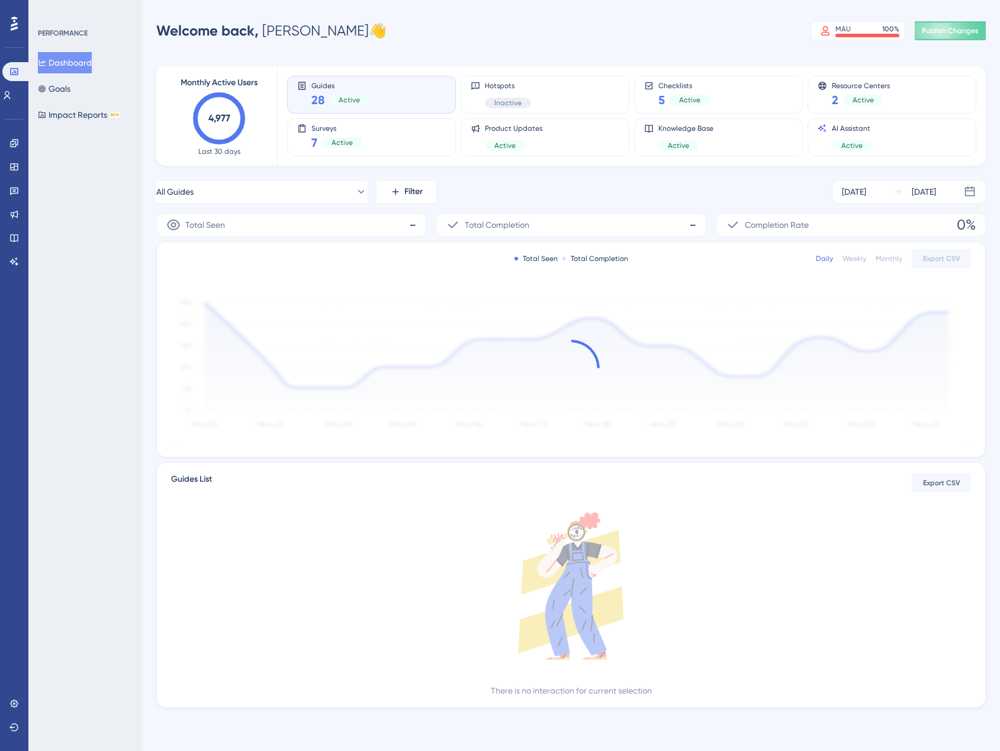 The height and width of the screenshot is (751, 1000). I want to click on span: Hotspots, so click(508, 86).